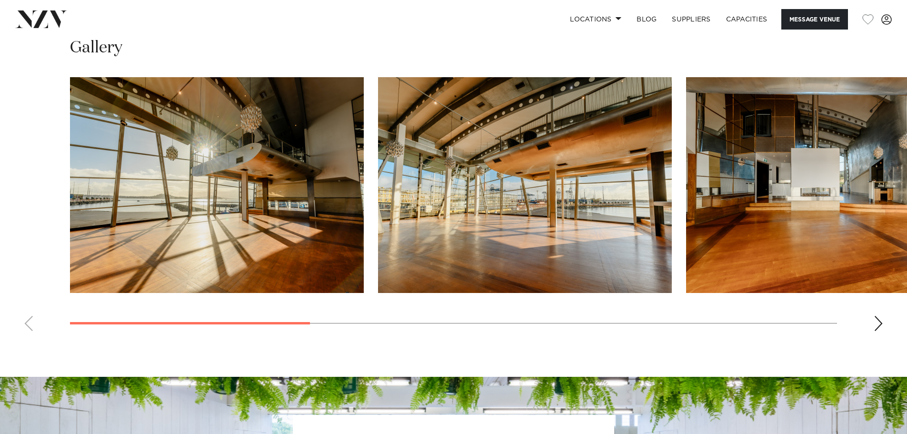 The width and height of the screenshot is (907, 434). I want to click on swiper-slide: 1 / 8, so click(217, 185).